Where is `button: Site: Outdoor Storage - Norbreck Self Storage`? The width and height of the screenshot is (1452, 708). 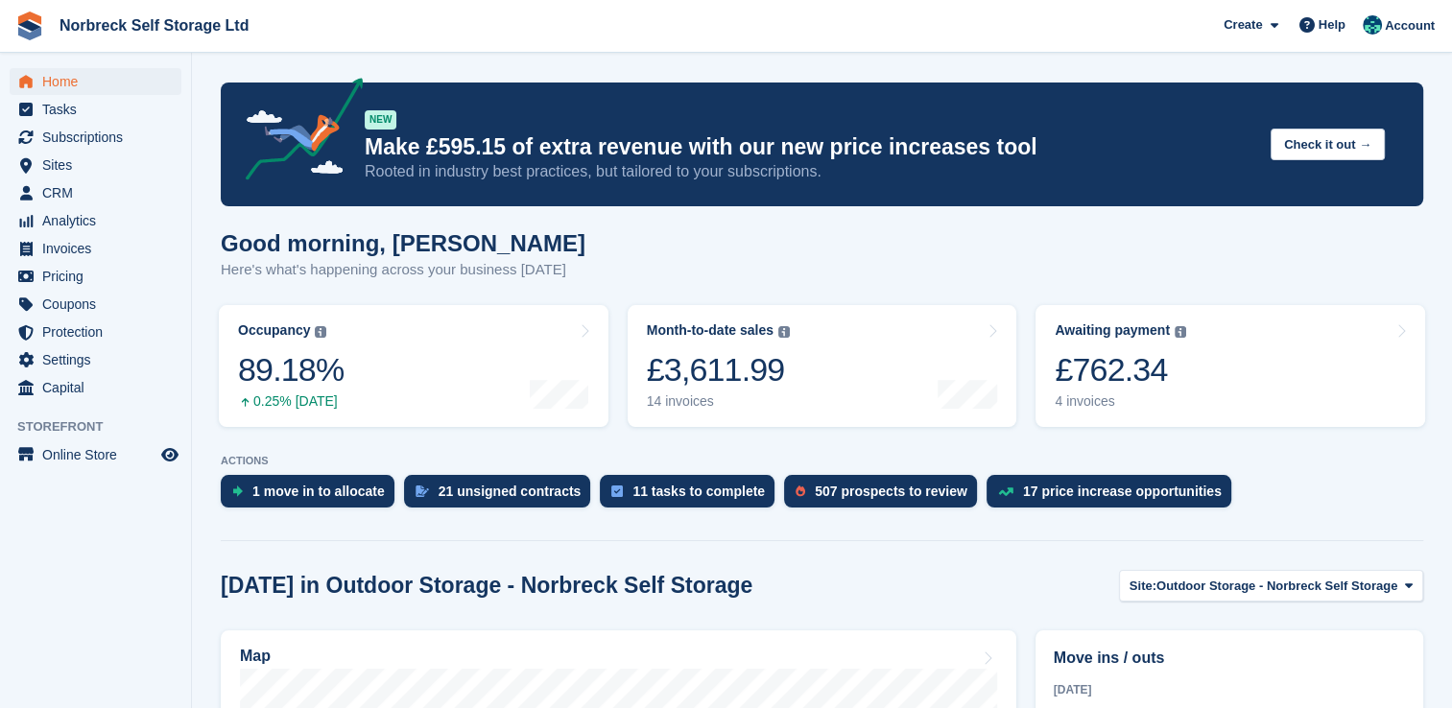
button: Site: Outdoor Storage - Norbreck Self Storage is located at coordinates (1270, 585).